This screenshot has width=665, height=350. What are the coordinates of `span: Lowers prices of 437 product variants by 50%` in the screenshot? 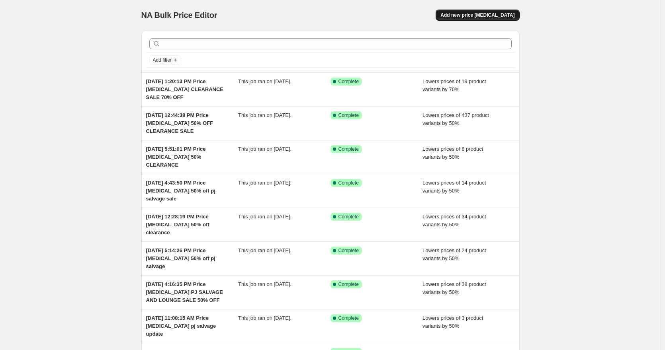 It's located at (456, 119).